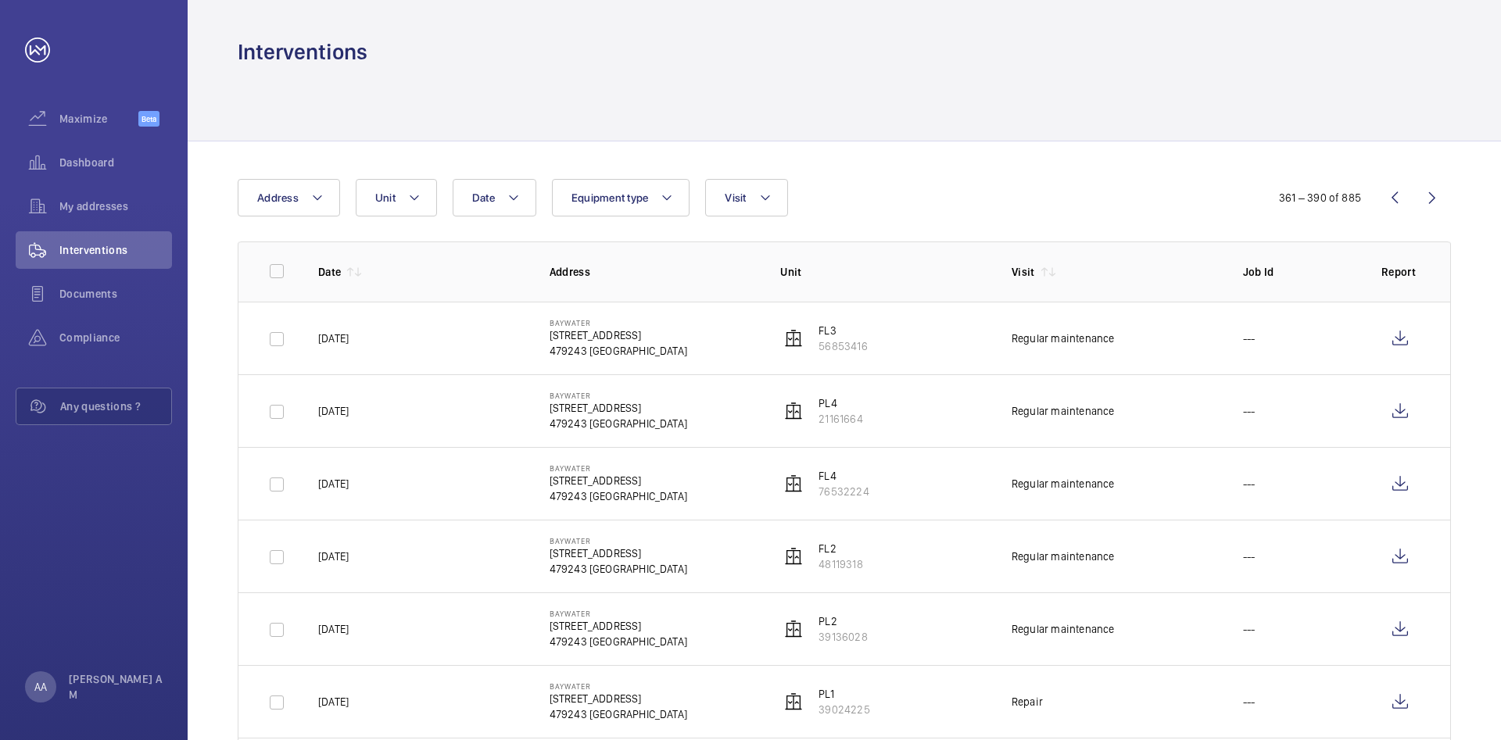 Image resolution: width=1501 pixels, height=740 pixels. Describe the element at coordinates (1023, 272) in the screenshot. I see `p: Visit` at that location.